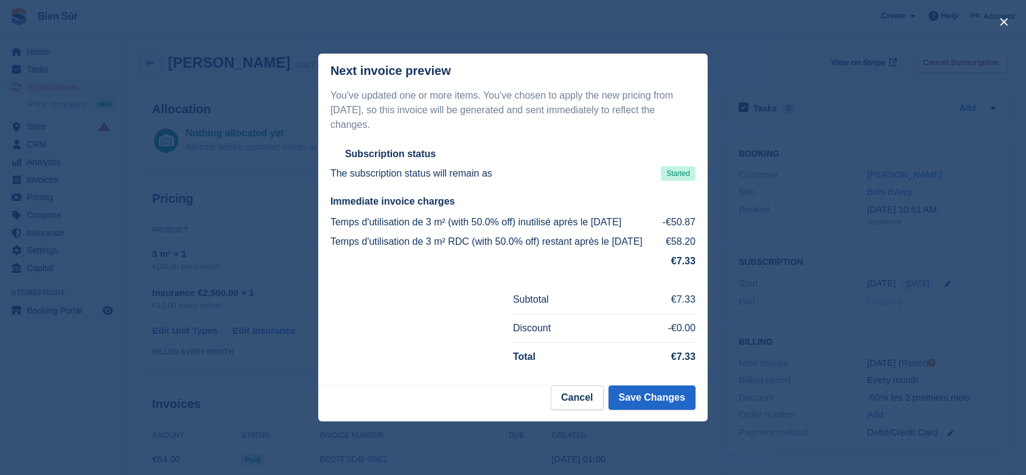  Describe the element at coordinates (513, 201) in the screenshot. I see `h2: Immediate invoice charges` at that location.